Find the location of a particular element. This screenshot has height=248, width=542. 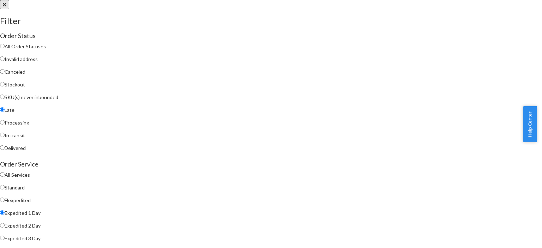

span: All Order Statuses is located at coordinates (25, 46).